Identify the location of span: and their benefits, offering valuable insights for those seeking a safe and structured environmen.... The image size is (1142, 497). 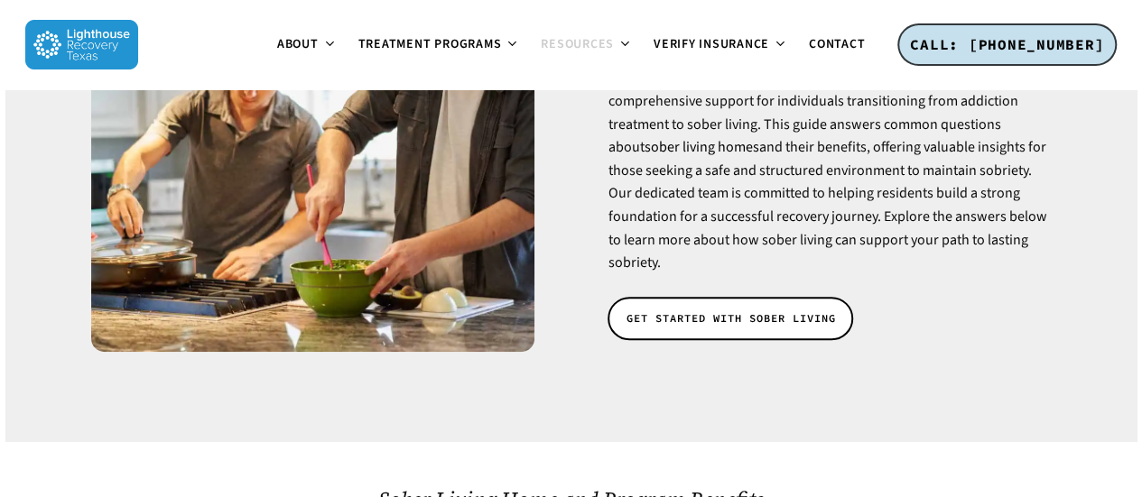
(827, 205).